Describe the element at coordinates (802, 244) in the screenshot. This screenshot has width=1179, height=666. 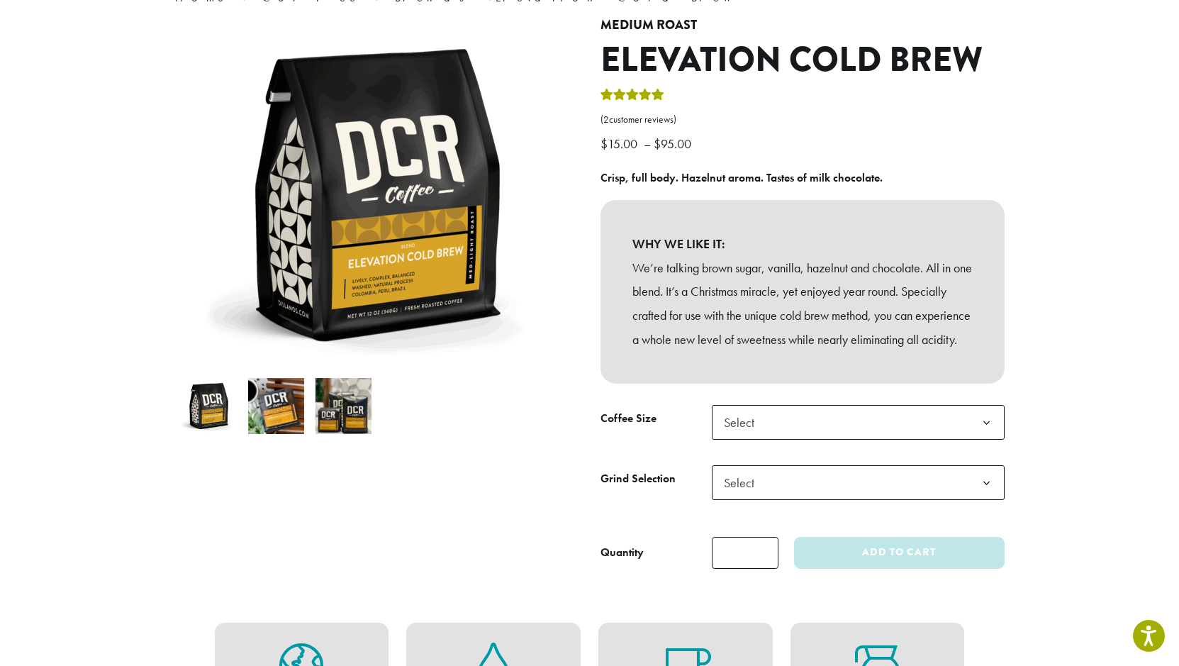
I see `b: WHY WE LIKE IT:` at that location.